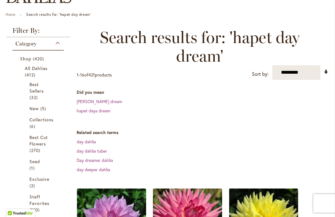 The width and height of the screenshot is (335, 217). Describe the element at coordinates (39, 59) in the screenshot. I see `span: 420` at that location.